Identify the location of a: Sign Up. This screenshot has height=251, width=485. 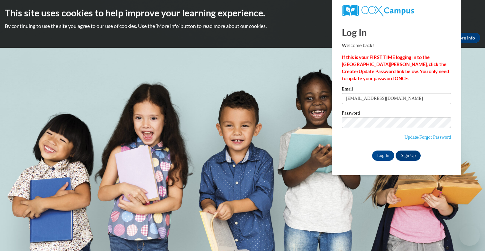
(408, 156).